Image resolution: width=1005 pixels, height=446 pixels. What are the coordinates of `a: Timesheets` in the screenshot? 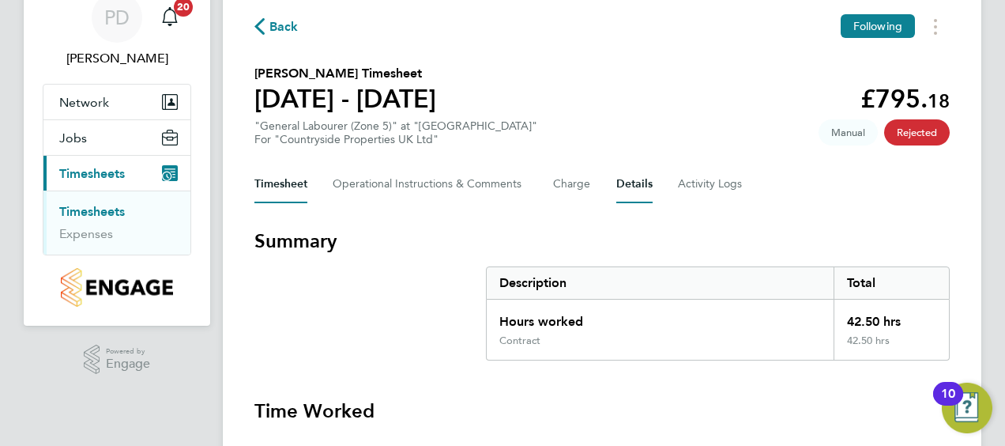 It's located at (92, 211).